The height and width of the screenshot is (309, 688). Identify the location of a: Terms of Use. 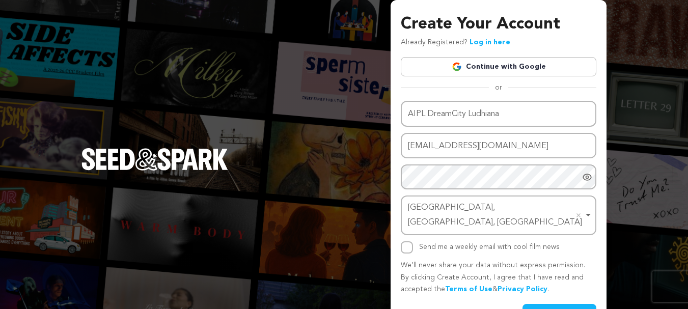
(469, 289).